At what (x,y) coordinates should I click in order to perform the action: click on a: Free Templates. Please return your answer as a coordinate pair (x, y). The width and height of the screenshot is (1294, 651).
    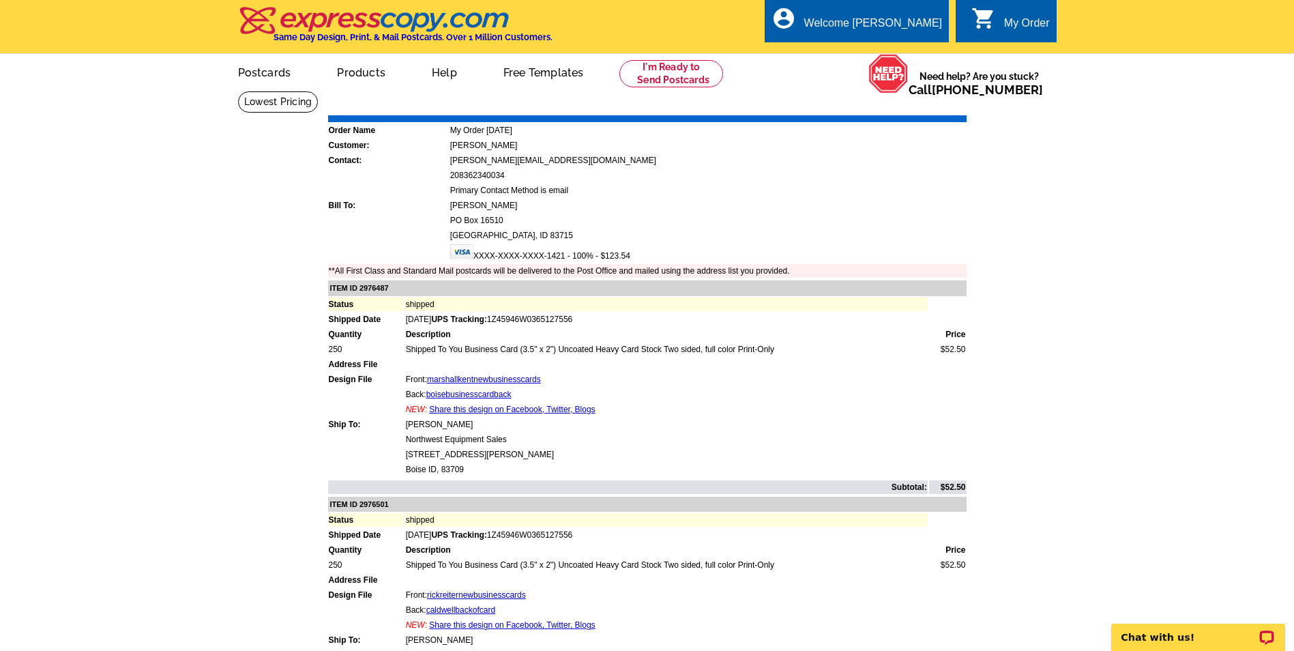
    Looking at the image, I should click on (544, 71).